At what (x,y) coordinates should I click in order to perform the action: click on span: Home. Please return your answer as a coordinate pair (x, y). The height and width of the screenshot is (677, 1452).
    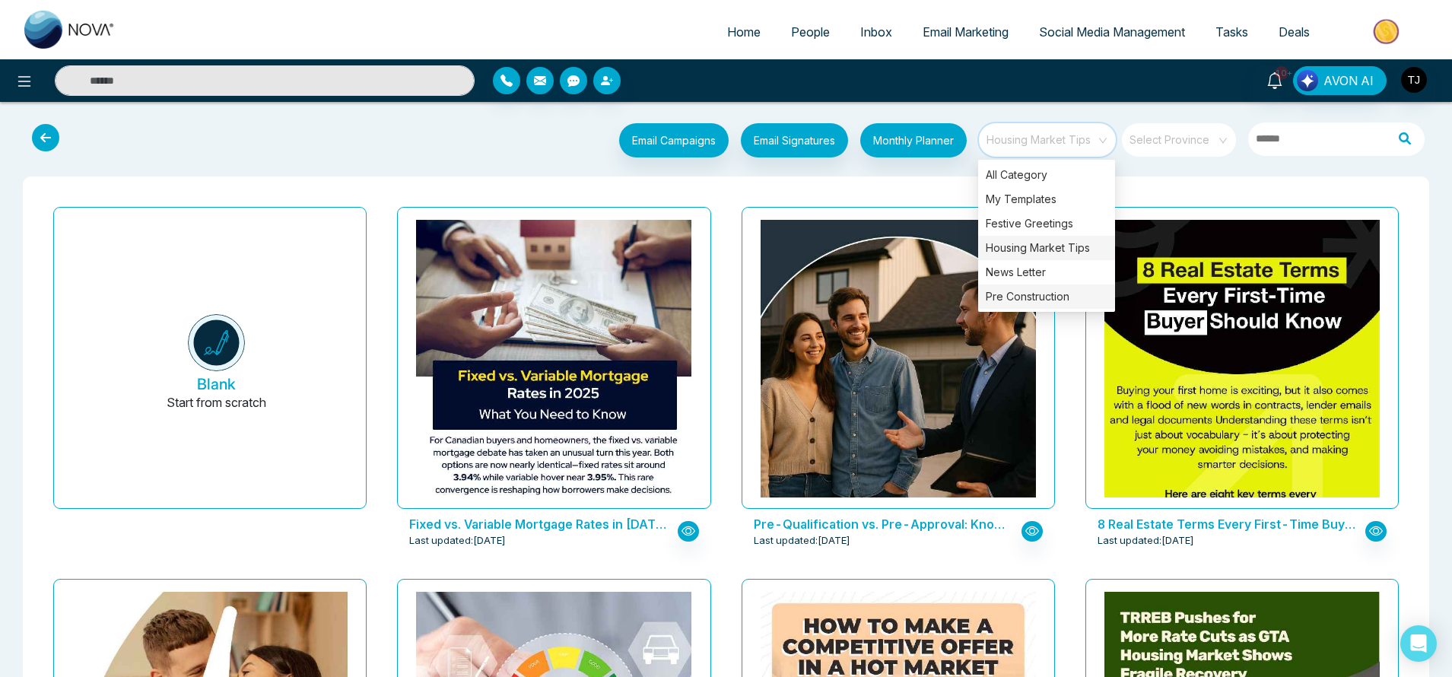
    Looking at the image, I should click on (744, 32).